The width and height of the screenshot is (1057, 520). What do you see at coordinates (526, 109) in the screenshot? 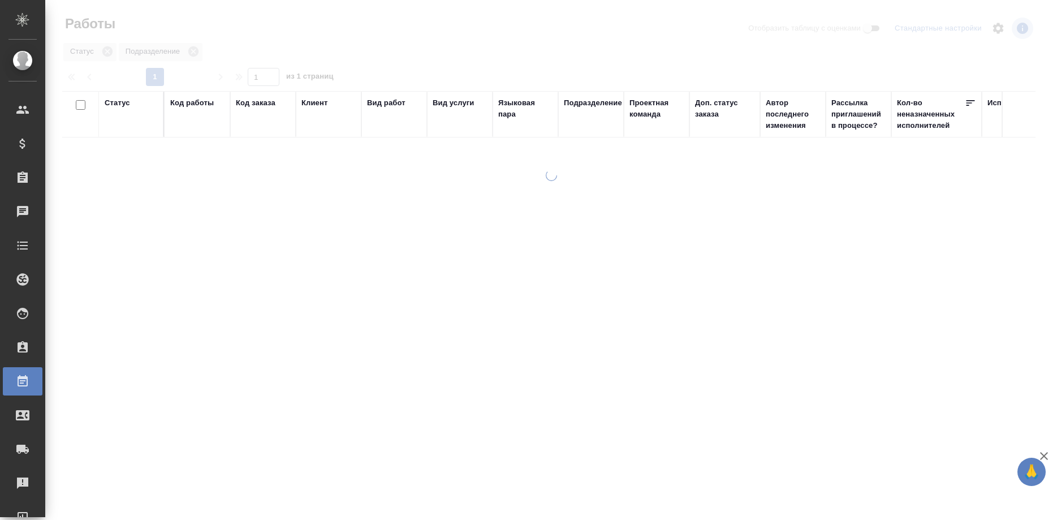
I see `div: Языковая пара` at bounding box center [526, 109].